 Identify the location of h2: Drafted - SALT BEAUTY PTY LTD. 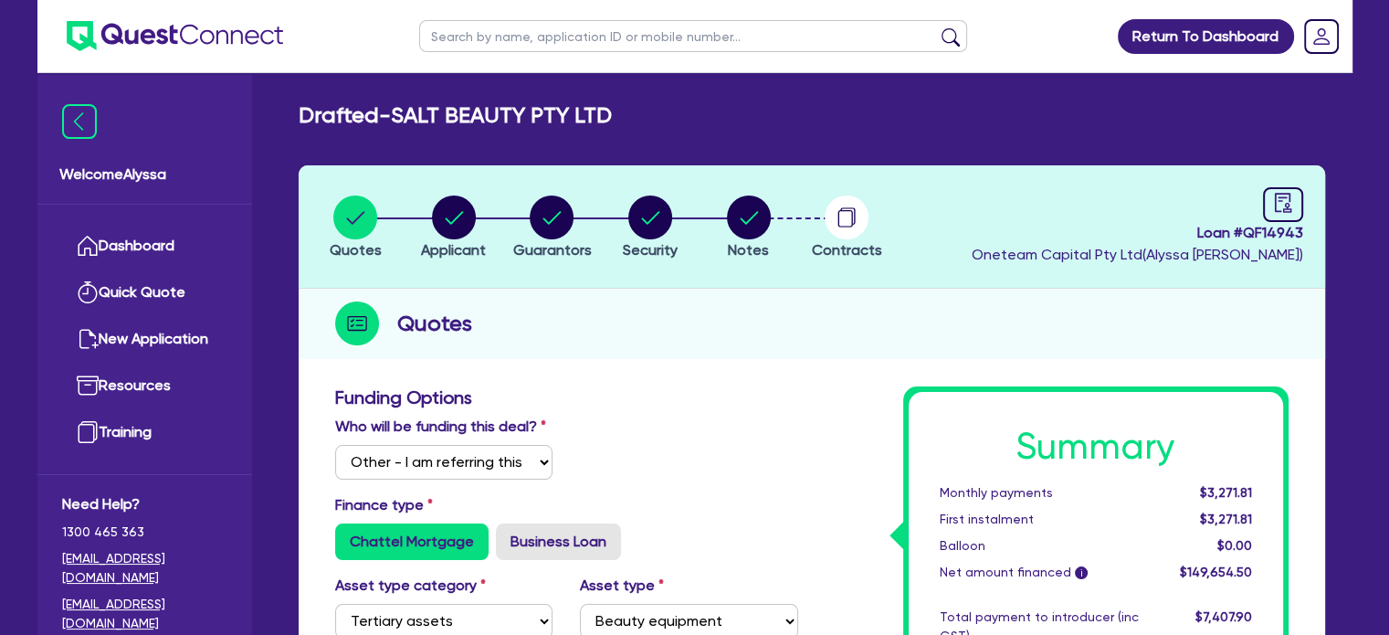
(455, 115).